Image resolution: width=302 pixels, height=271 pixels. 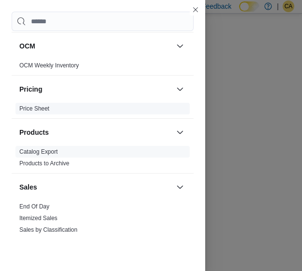 What do you see at coordinates (34, 108) in the screenshot?
I see `span: Price Sheet` at bounding box center [34, 108].